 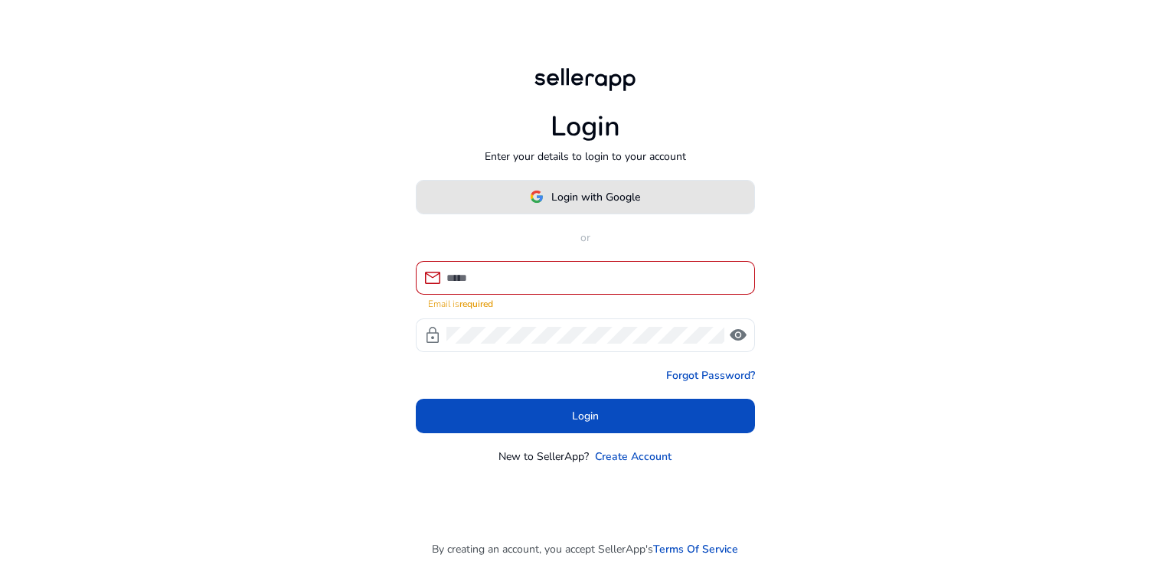 What do you see at coordinates (433, 278) in the screenshot?
I see `span: mail` at bounding box center [433, 278].